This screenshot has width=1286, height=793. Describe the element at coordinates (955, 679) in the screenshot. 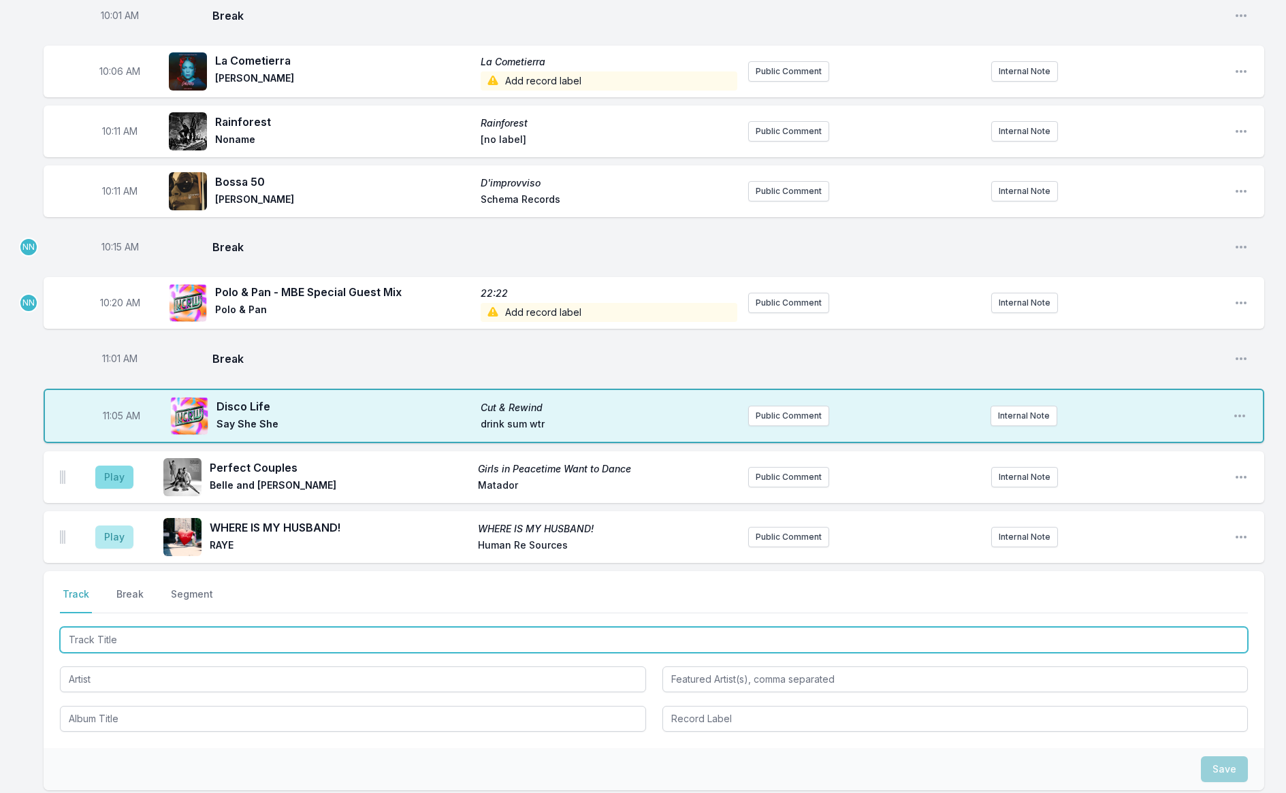

I see `input: Featured Artist(s), comma separated` at that location.